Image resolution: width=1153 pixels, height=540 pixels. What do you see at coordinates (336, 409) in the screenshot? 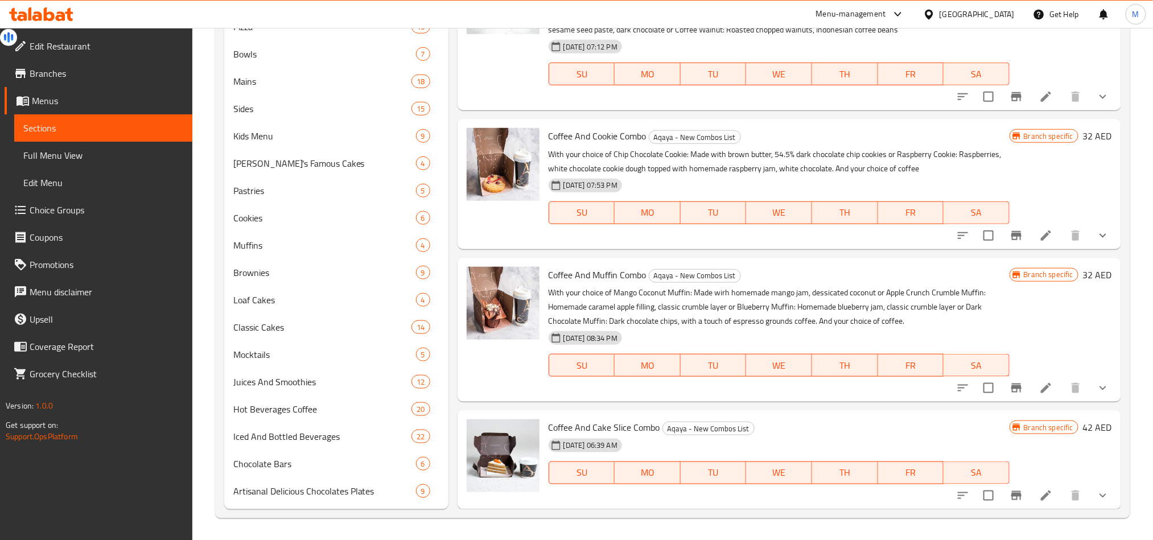
I see `div: Hot Beverages Coffee20` at bounding box center [336, 409].